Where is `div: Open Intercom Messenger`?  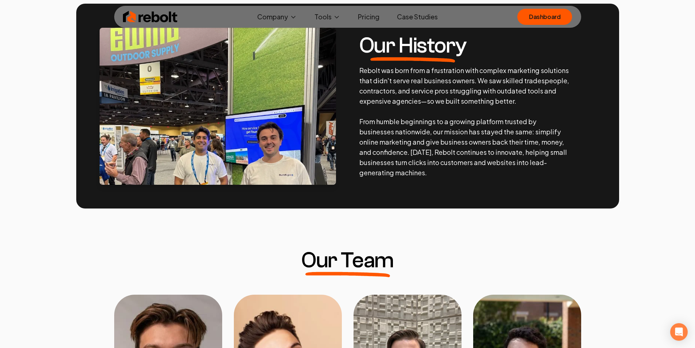
div: Open Intercom Messenger is located at coordinates (679, 332).